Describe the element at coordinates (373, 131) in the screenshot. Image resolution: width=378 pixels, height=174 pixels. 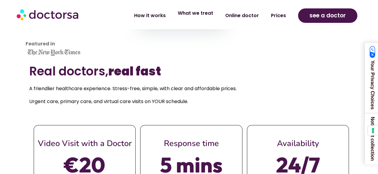
I see `button: Your consent preferences for tracking technologies` at that location.